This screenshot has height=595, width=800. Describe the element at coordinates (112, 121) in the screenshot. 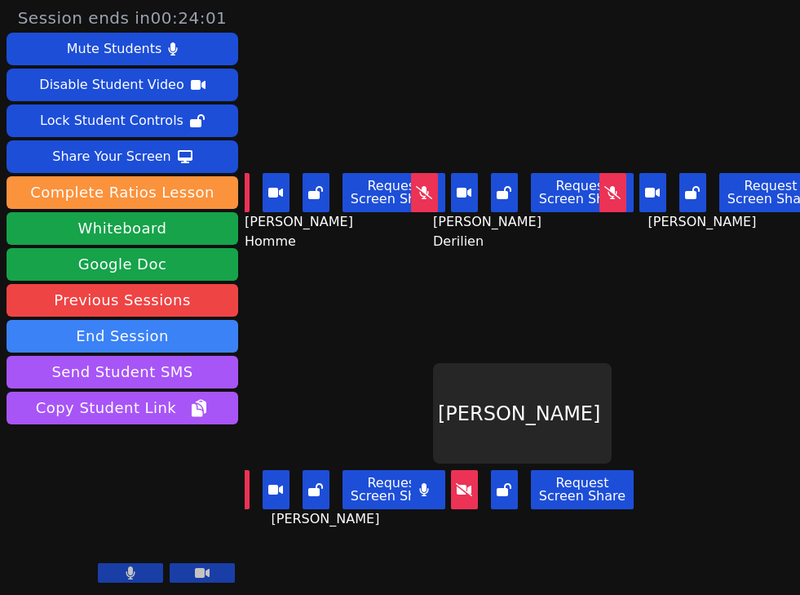

I see `div: Lock Student Controls` at that location.